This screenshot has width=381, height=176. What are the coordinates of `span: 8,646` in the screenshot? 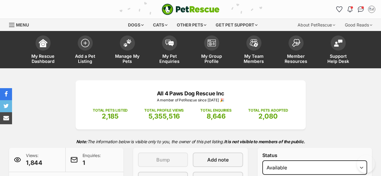 It's located at (216, 116).